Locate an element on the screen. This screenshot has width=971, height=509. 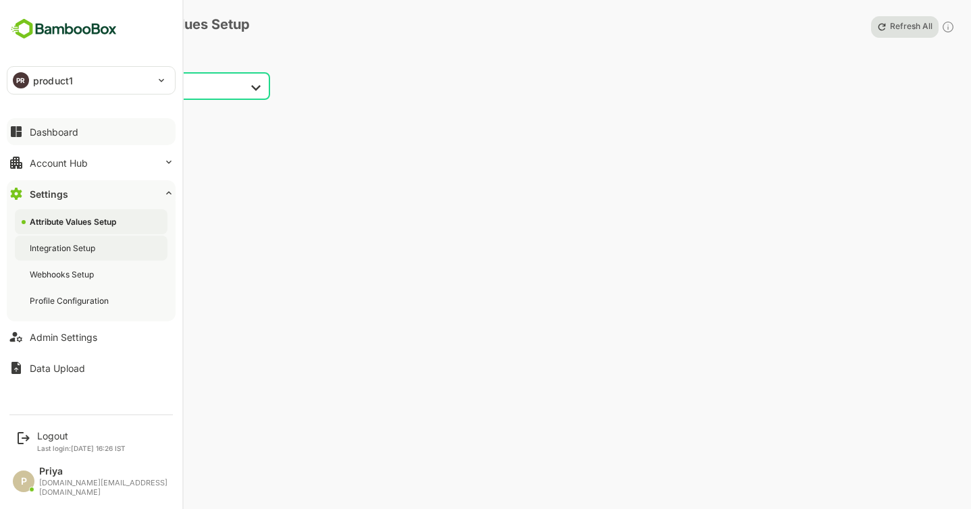
img: BambooboxFullLogoMark.5f36c76dfaba33ec1ec1367b70bb1252.svg is located at coordinates (63, 29).